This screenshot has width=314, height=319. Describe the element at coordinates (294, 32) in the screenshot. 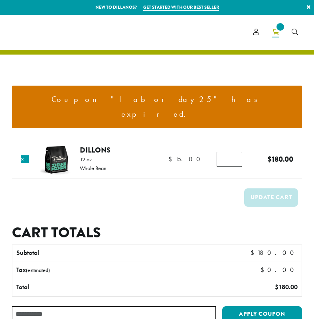

I see `a: Search` at that location.